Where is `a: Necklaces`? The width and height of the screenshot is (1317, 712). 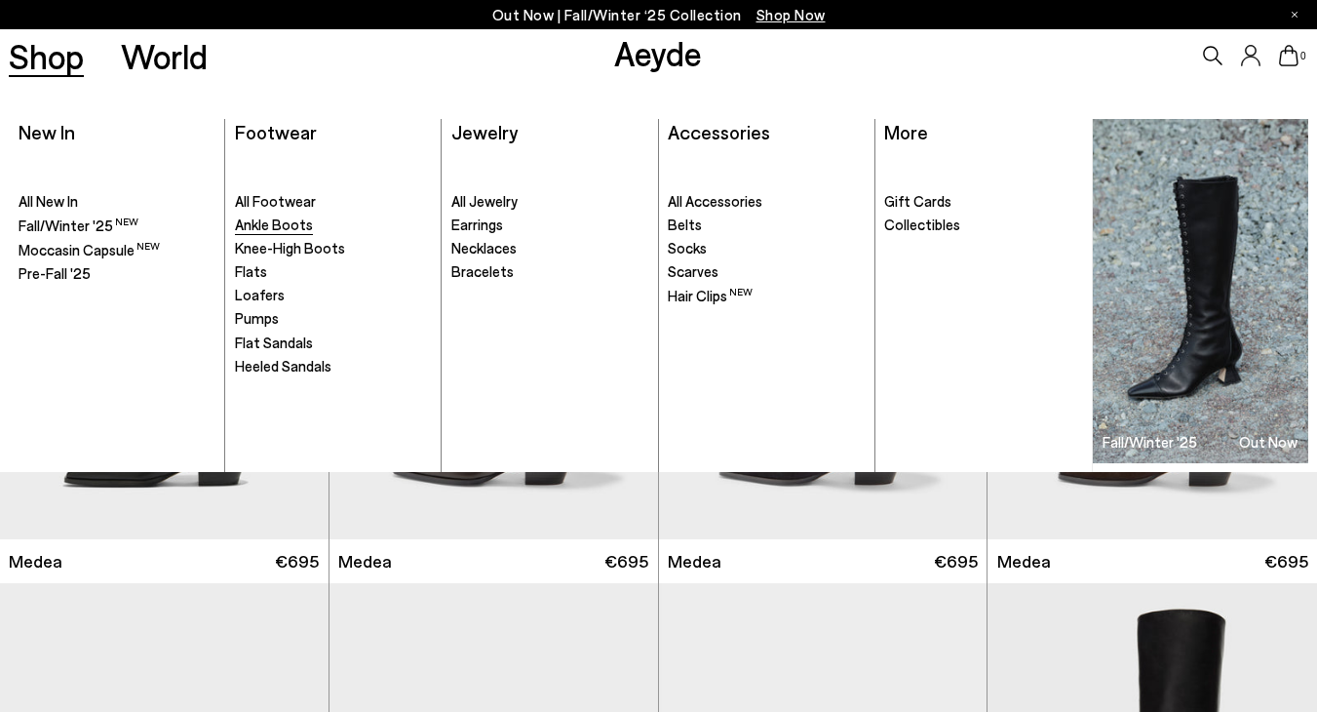 a: Necklaces is located at coordinates (550, 249).